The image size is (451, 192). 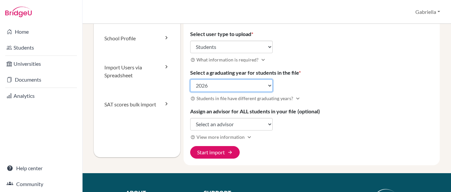 I want to click on a: Community, so click(x=41, y=184).